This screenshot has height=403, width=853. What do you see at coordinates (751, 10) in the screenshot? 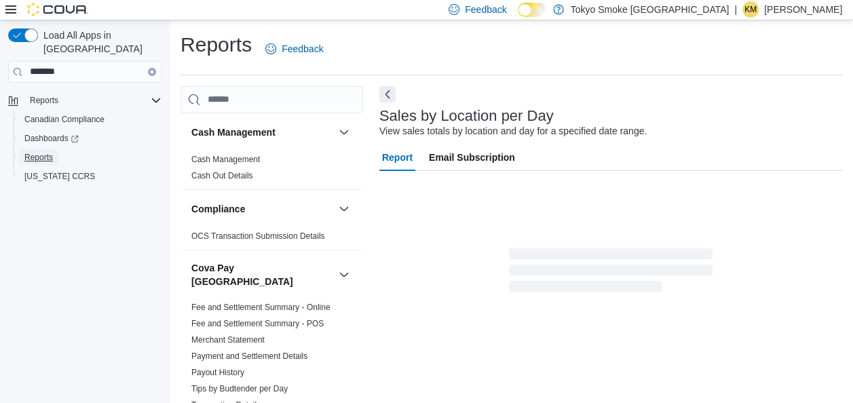
I see `span: KM` at bounding box center [751, 10].